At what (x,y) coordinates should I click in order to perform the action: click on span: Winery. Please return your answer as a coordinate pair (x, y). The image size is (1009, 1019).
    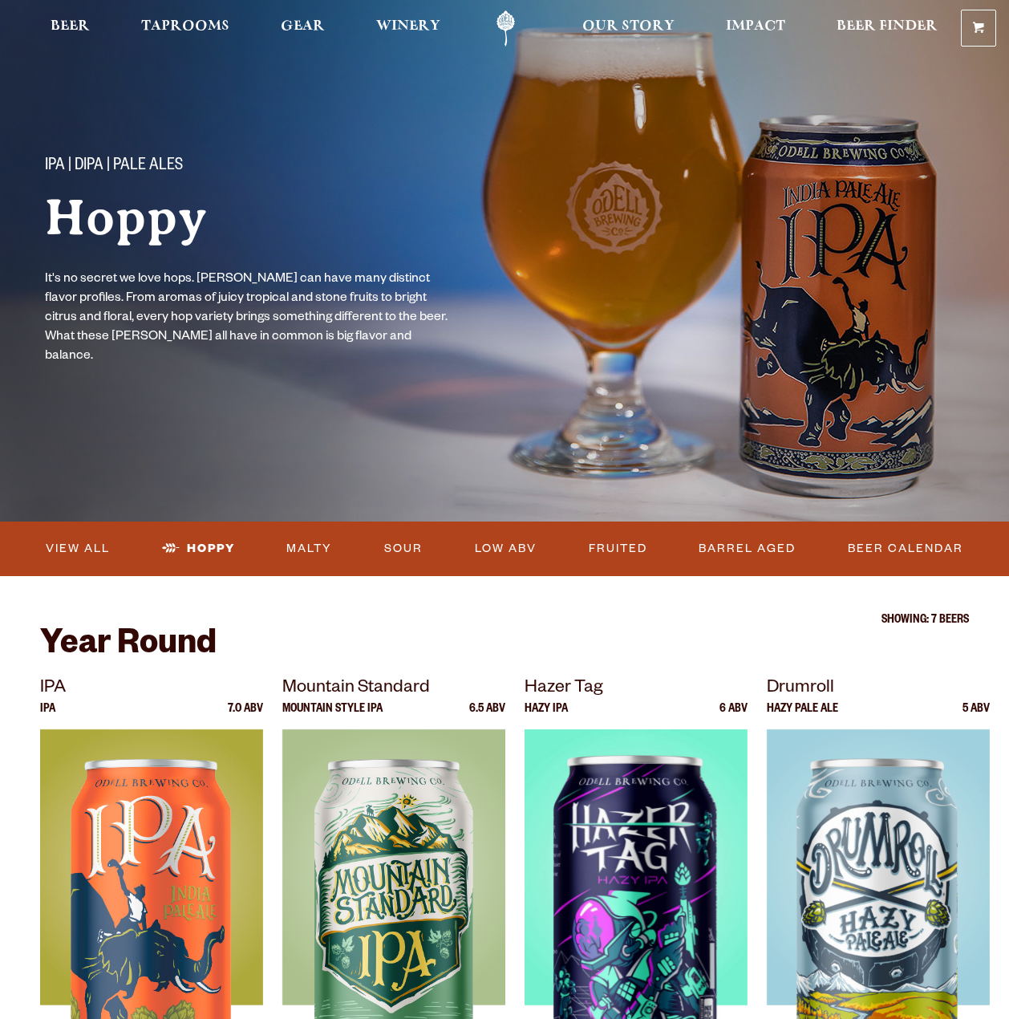
    Looking at the image, I should click on (408, 26).